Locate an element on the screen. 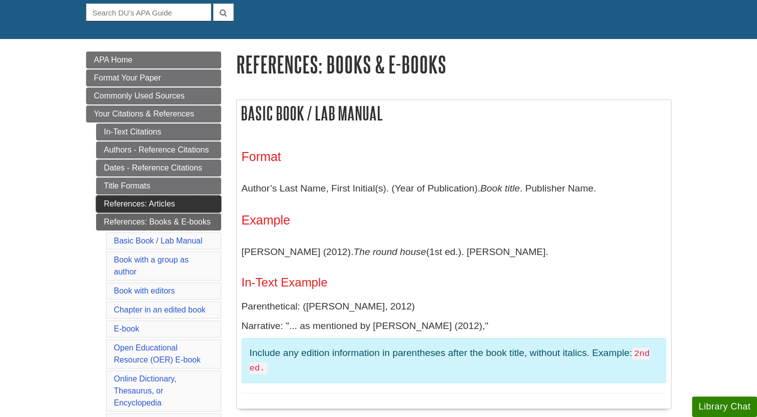 This screenshot has height=417, width=757. h2: Basic Book / Lab Manual is located at coordinates (454, 113).